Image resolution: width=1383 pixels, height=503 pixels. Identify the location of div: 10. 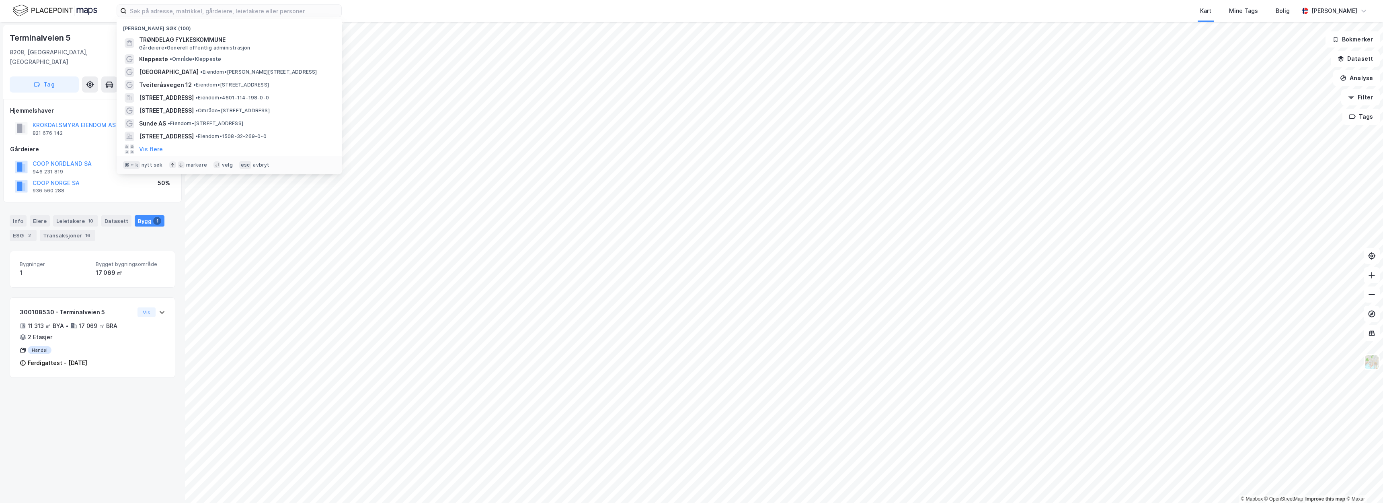
(90, 221).